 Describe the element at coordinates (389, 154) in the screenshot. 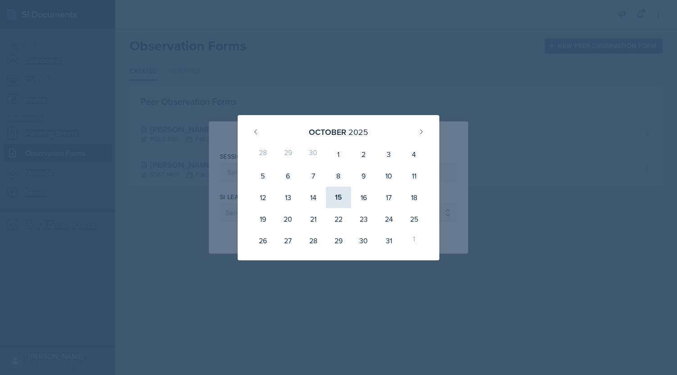

I see `div: 3` at that location.